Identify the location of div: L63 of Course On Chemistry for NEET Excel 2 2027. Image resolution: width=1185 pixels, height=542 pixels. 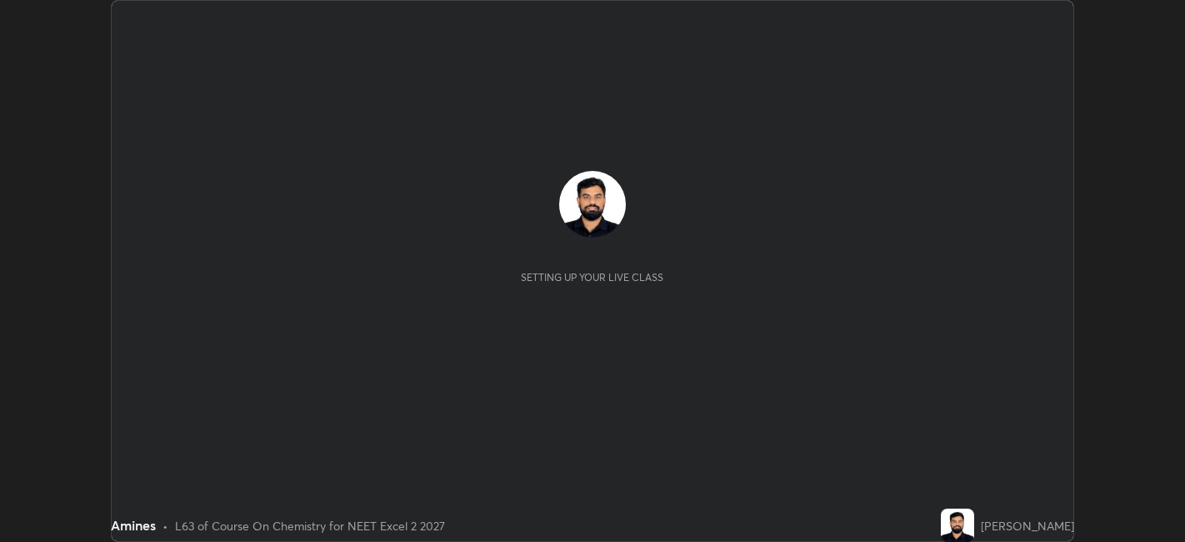
(310, 525).